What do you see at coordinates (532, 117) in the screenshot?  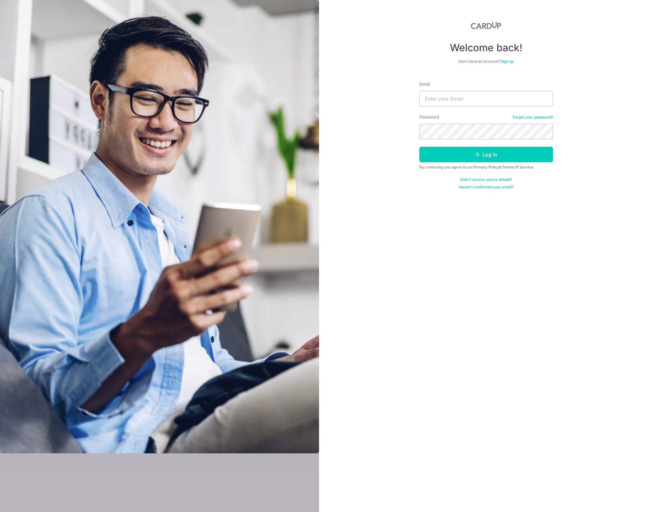 I see `a: Forgot your password?` at bounding box center [532, 117].